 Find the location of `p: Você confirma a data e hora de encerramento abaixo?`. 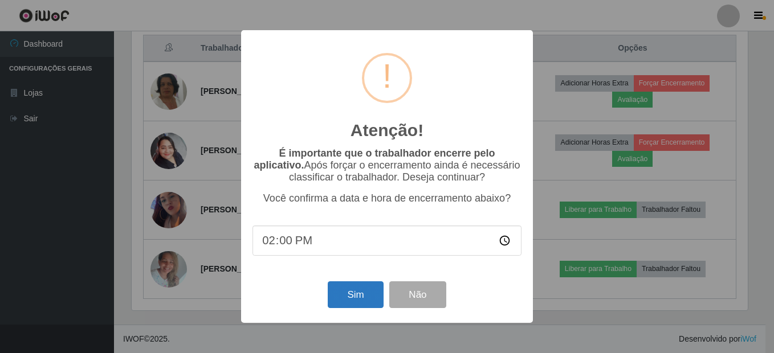

p: Você confirma a data e hora de encerramento abaixo? is located at coordinates (387, 198).